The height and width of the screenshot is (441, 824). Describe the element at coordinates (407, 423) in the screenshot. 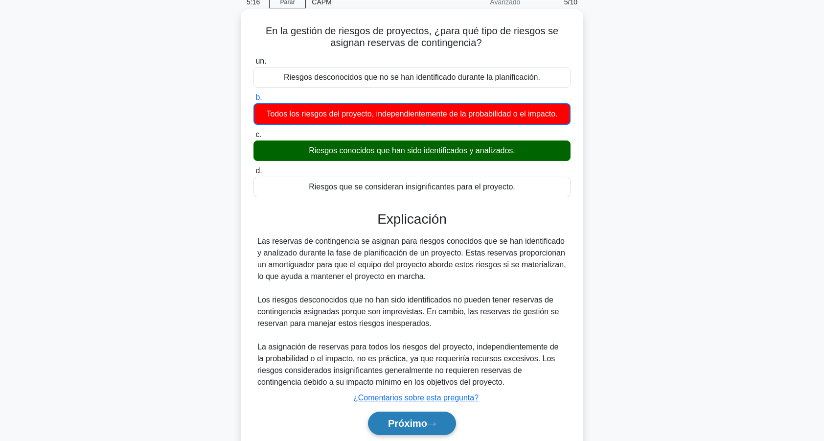

I see `font: Próximo` at that location.